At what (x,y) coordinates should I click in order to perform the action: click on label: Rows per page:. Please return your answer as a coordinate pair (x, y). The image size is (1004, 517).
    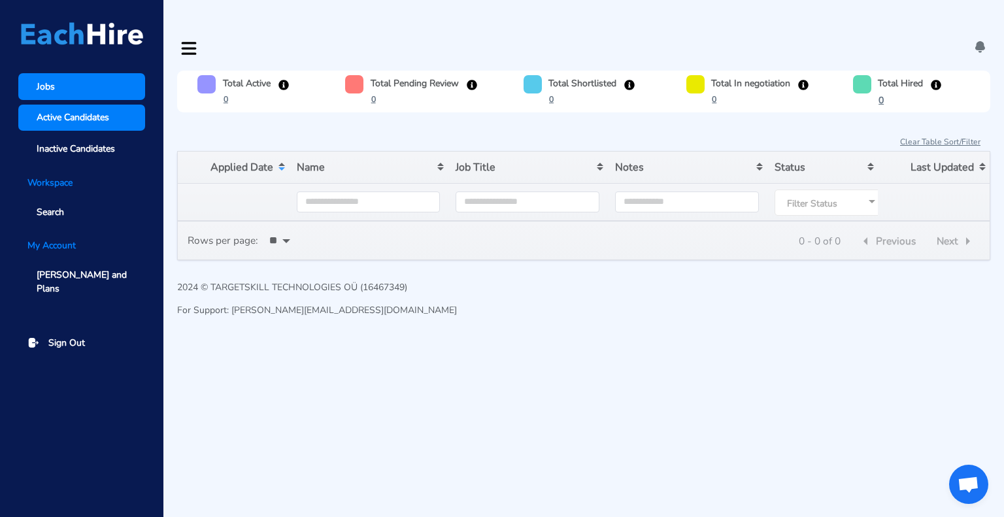
    Looking at the image, I should click on (223, 240).